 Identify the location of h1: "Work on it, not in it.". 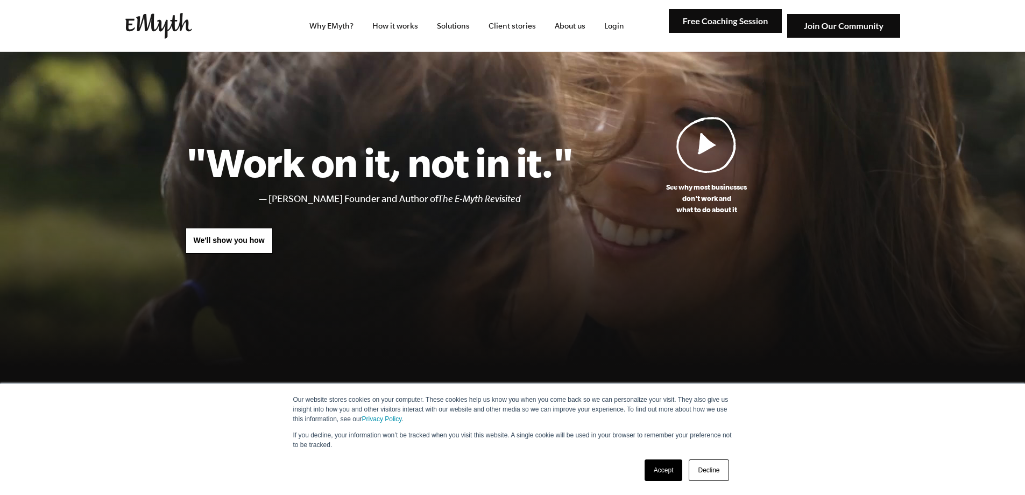
(379, 162).